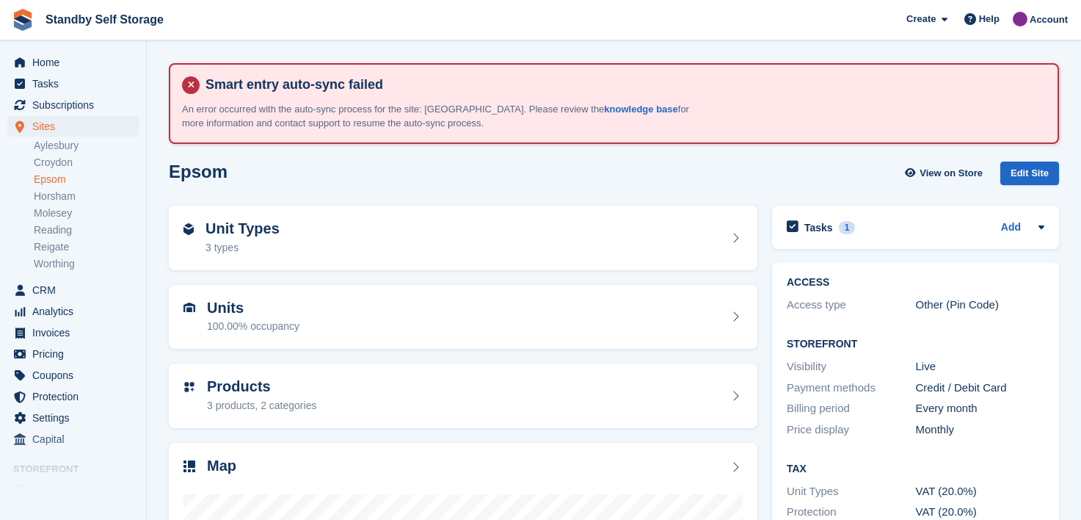 The width and height of the screenshot is (1081, 520). Describe the element at coordinates (921, 19) in the screenshot. I see `span: Create` at that location.